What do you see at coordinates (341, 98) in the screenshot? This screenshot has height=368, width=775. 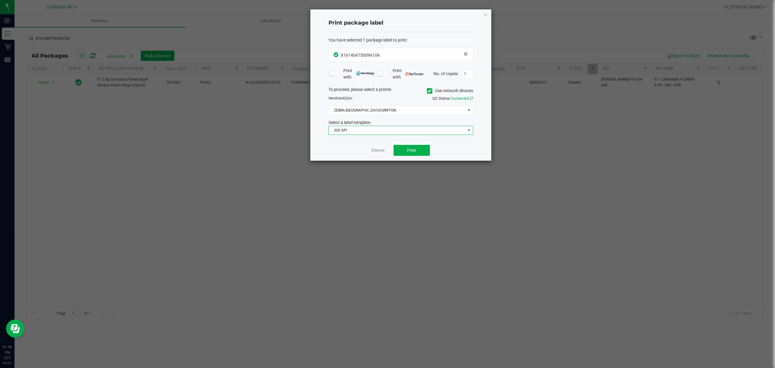 I see `span: Send to:` at bounding box center [341, 98].